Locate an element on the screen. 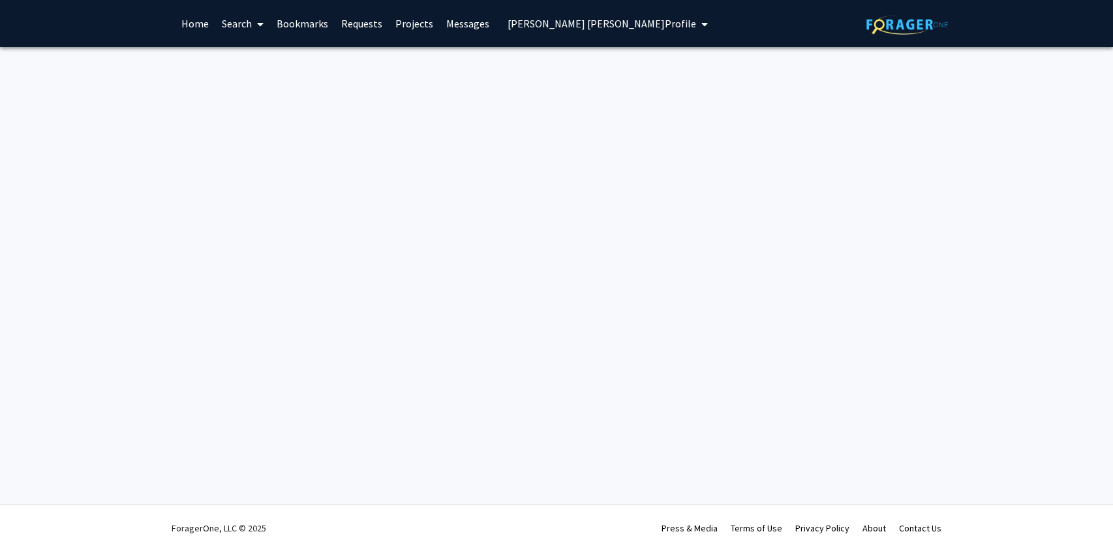 The width and height of the screenshot is (1113, 551). a: Privacy Policy is located at coordinates (822, 528).